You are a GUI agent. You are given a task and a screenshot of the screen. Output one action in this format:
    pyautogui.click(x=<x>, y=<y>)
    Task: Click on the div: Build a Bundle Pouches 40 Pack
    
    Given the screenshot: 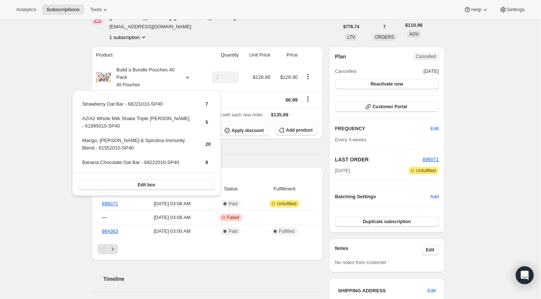 What is the action you would take?
    pyautogui.click(x=144, y=77)
    